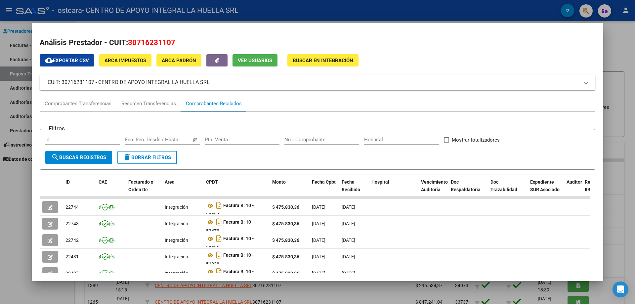 The image size is (635, 304). Describe the element at coordinates (545, 186) in the screenshot. I see `span: Expediente SUR Asociado` at that location.